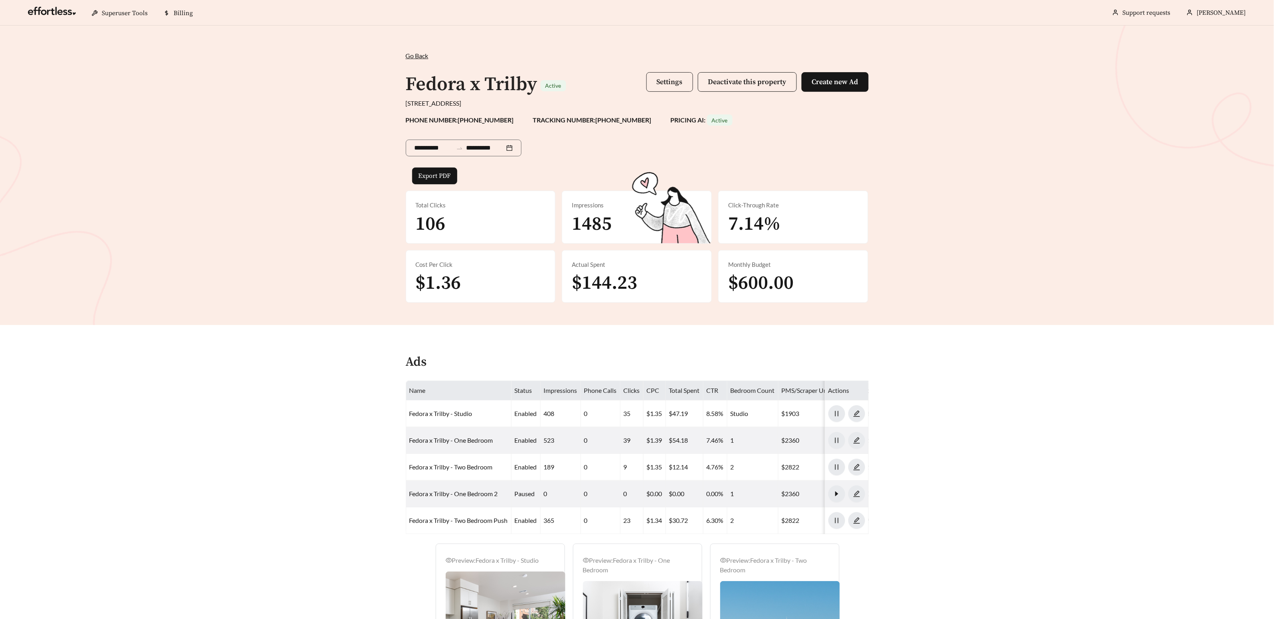  I want to click on td: $0.00, so click(655, 494).